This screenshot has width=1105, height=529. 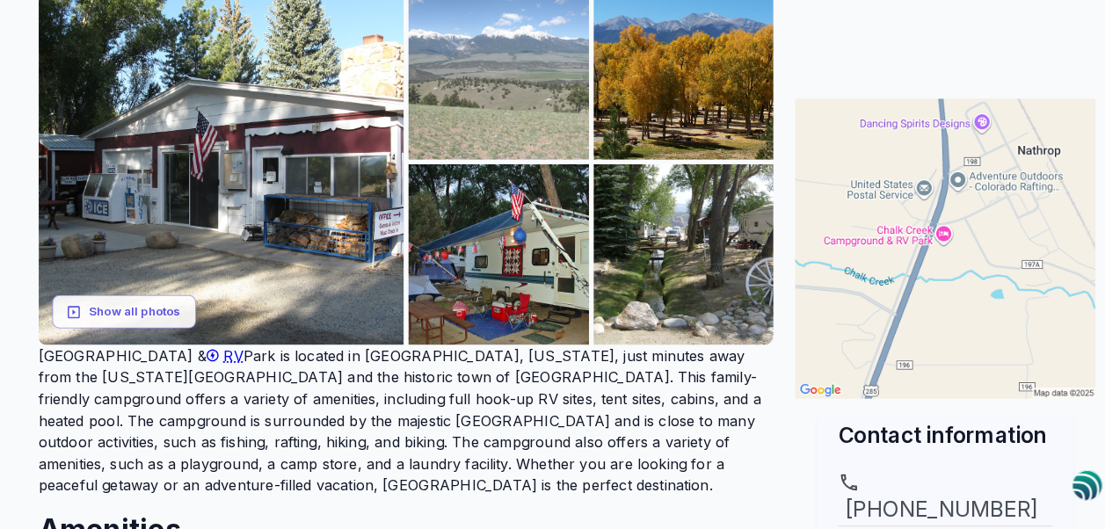 What do you see at coordinates (221, 359) in the screenshot?
I see `a: RV` at bounding box center [221, 359].